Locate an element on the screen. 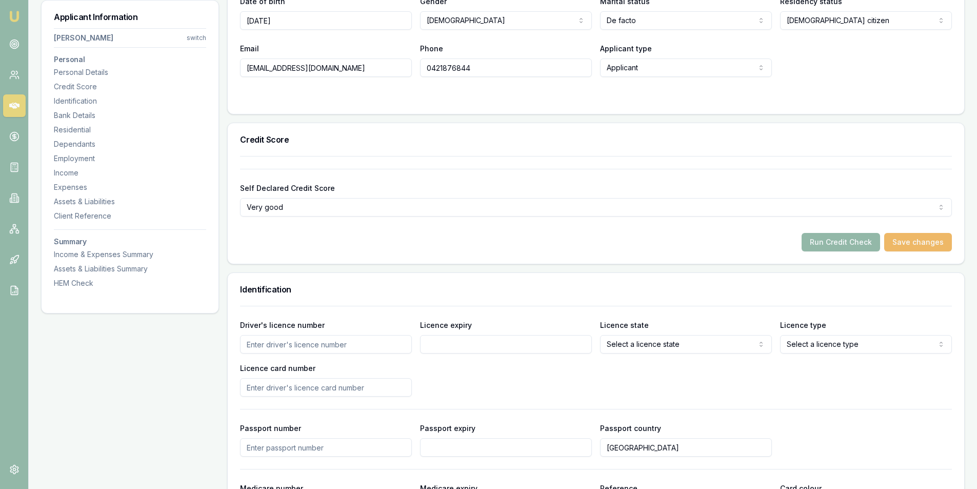  h3: Identification is located at coordinates (596, 289).